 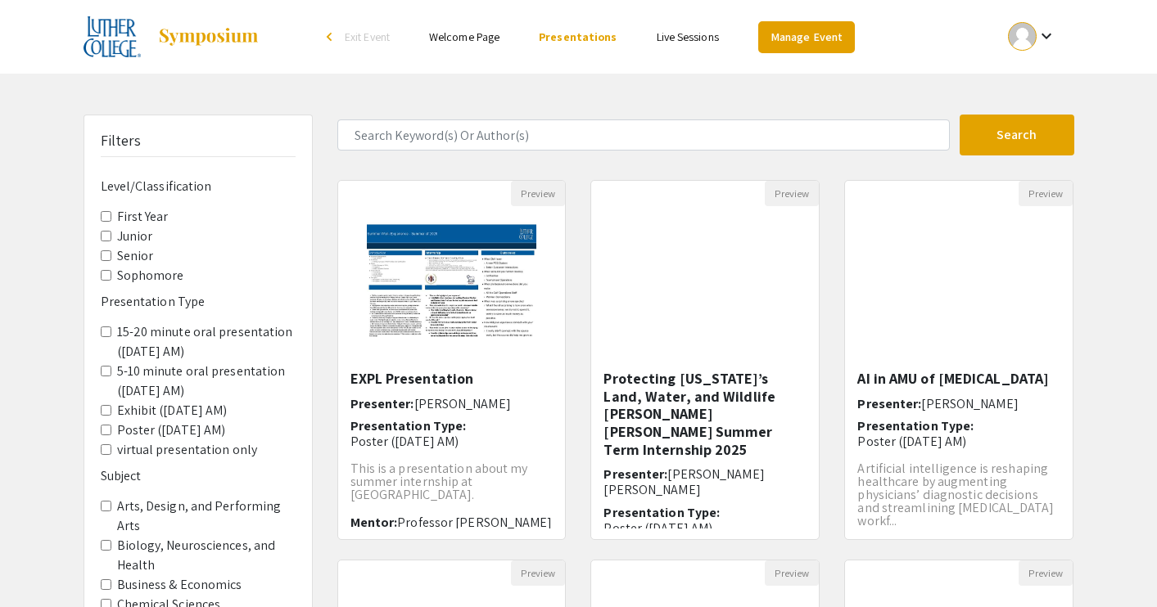 I want to click on a: Manage Event, so click(x=806, y=37).